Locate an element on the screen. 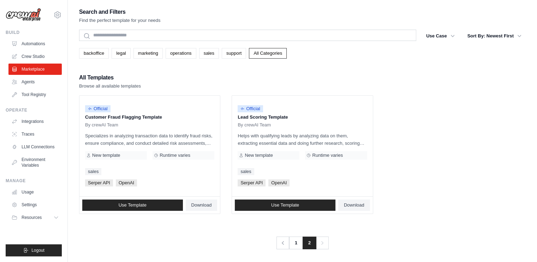  p: Browse all available templates is located at coordinates (110, 86).